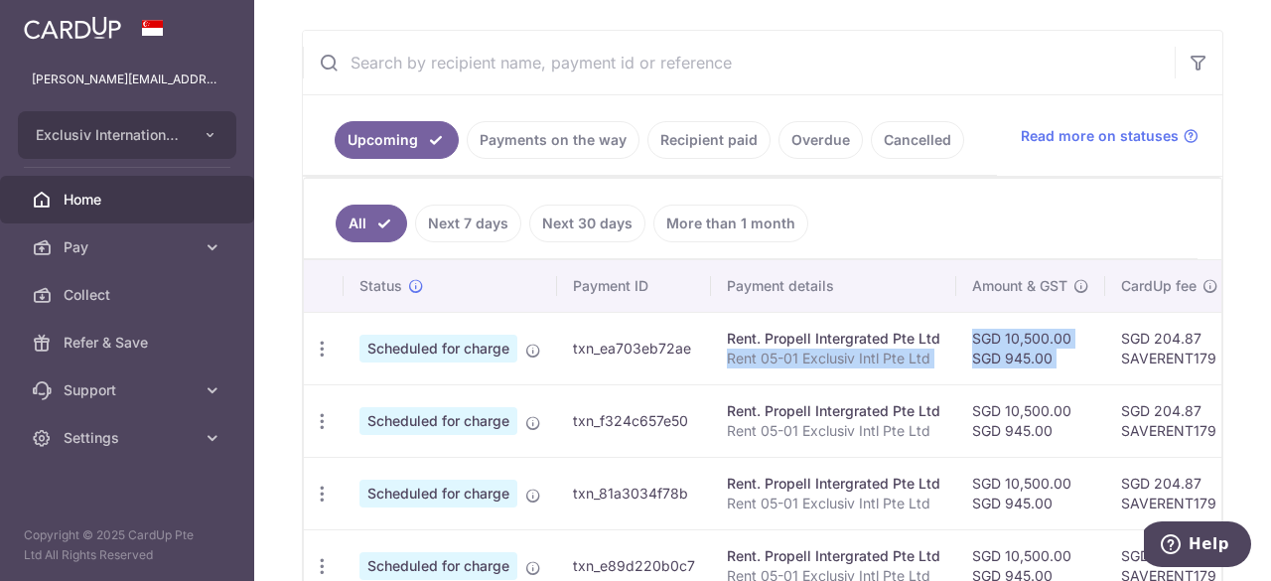 This screenshot has width=1271, height=581. What do you see at coordinates (731, 223) in the screenshot?
I see `a: More than 1 month` at bounding box center [731, 223].